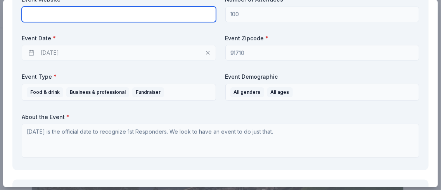 The image size is (441, 190). Describe the element at coordinates (247, 92) in the screenshot. I see `div: All genders` at that location.